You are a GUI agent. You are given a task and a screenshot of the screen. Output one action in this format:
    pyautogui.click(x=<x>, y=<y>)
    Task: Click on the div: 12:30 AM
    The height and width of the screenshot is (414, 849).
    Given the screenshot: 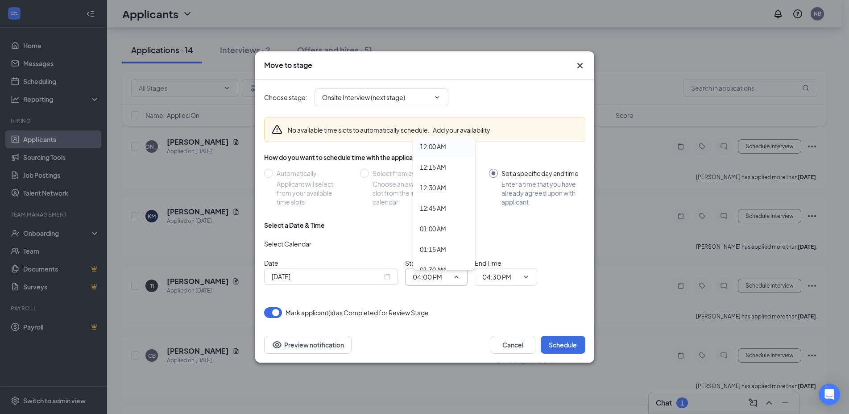 What is the action you would take?
    pyautogui.click(x=433, y=187)
    